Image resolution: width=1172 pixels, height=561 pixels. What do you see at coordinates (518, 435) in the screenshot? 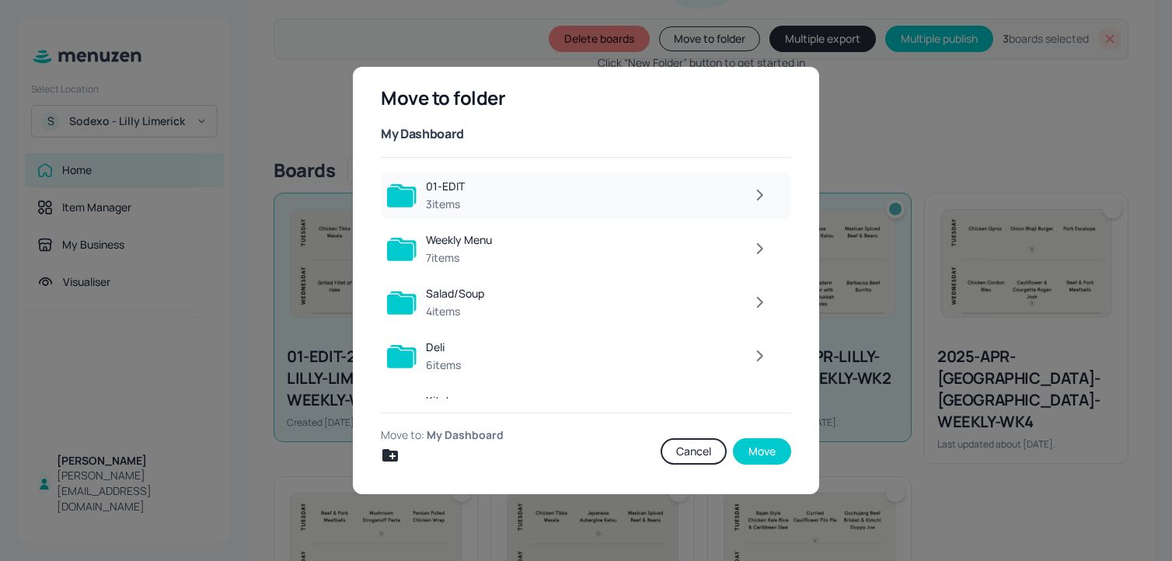
I see `div: Move to:` at bounding box center [518, 435].